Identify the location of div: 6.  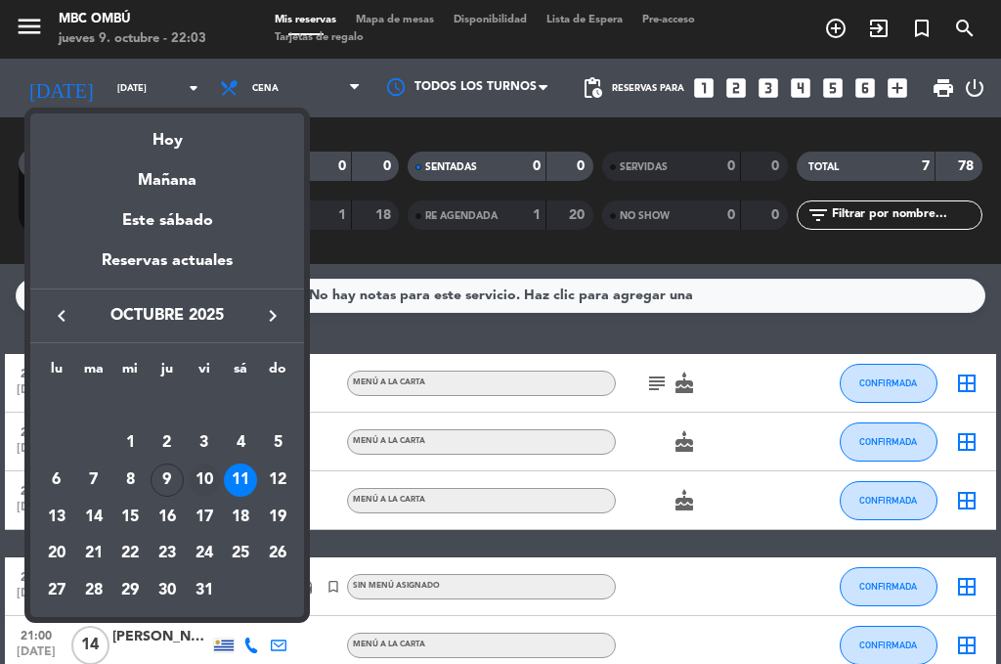
(57, 480).